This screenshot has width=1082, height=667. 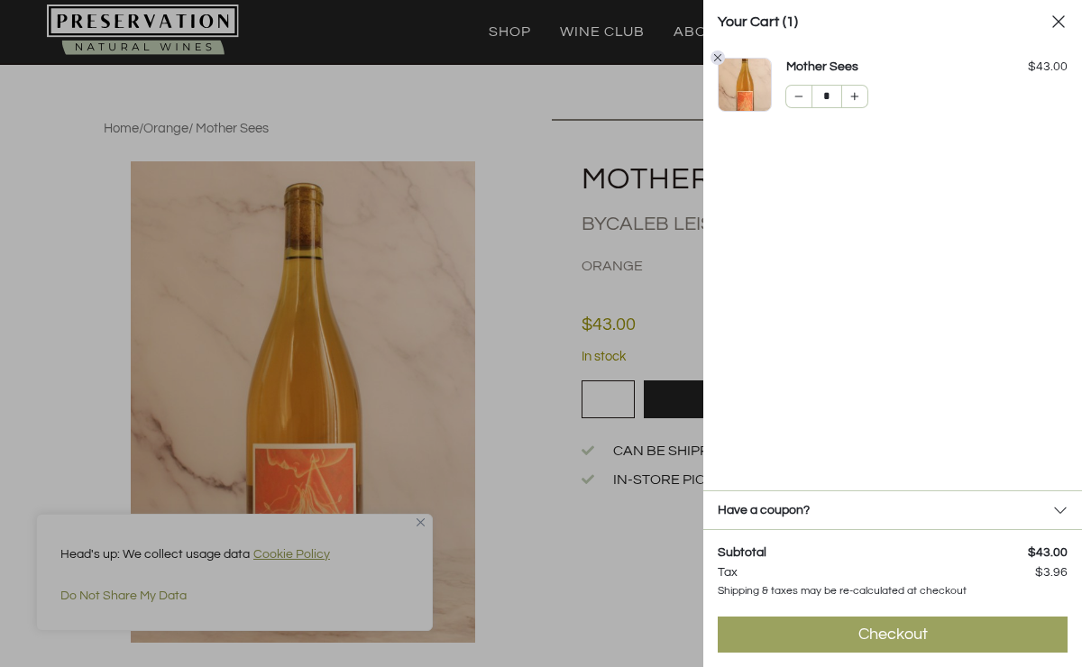 What do you see at coordinates (745, 85) in the screenshot?
I see `img: Mother Sees` at bounding box center [745, 85].